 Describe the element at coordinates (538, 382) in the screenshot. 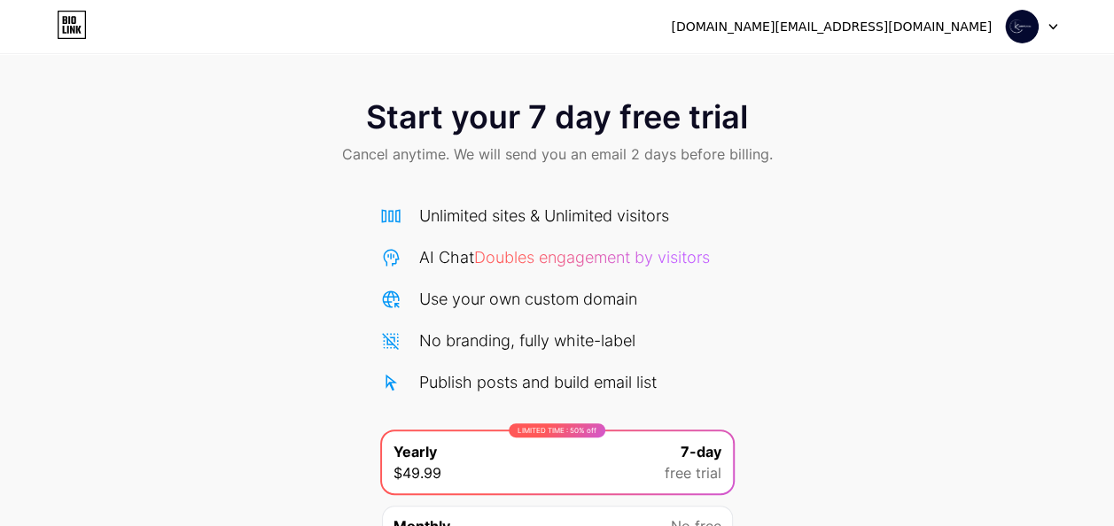

I see `div: Publish posts and build email list` at that location.